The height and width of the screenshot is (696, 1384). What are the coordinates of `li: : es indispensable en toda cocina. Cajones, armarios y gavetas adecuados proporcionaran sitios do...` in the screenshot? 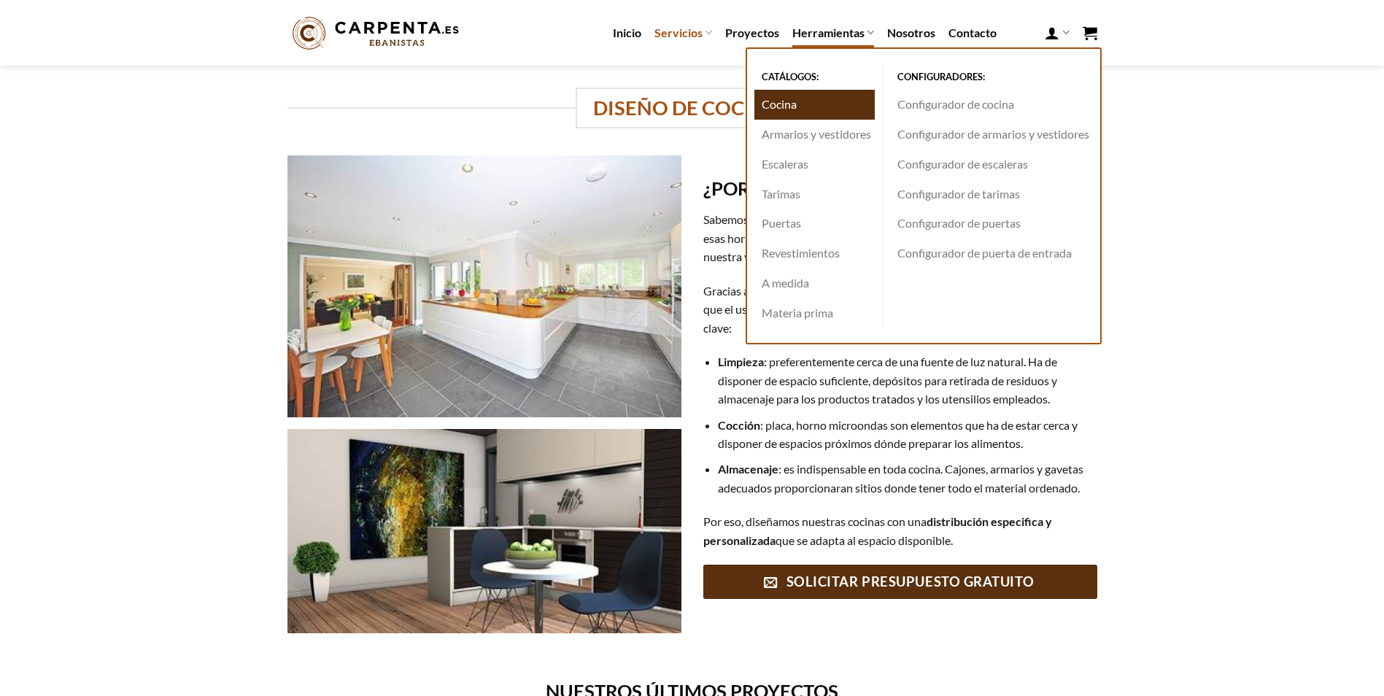 It's located at (907, 478).